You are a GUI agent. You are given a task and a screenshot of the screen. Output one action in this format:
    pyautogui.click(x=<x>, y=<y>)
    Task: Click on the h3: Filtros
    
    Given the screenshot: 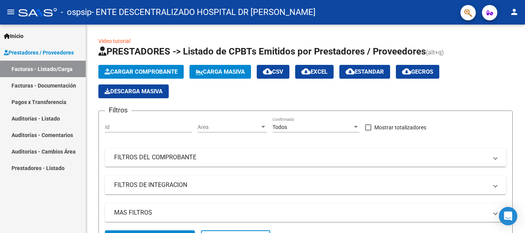 What is the action you would take?
    pyautogui.click(x=118, y=110)
    